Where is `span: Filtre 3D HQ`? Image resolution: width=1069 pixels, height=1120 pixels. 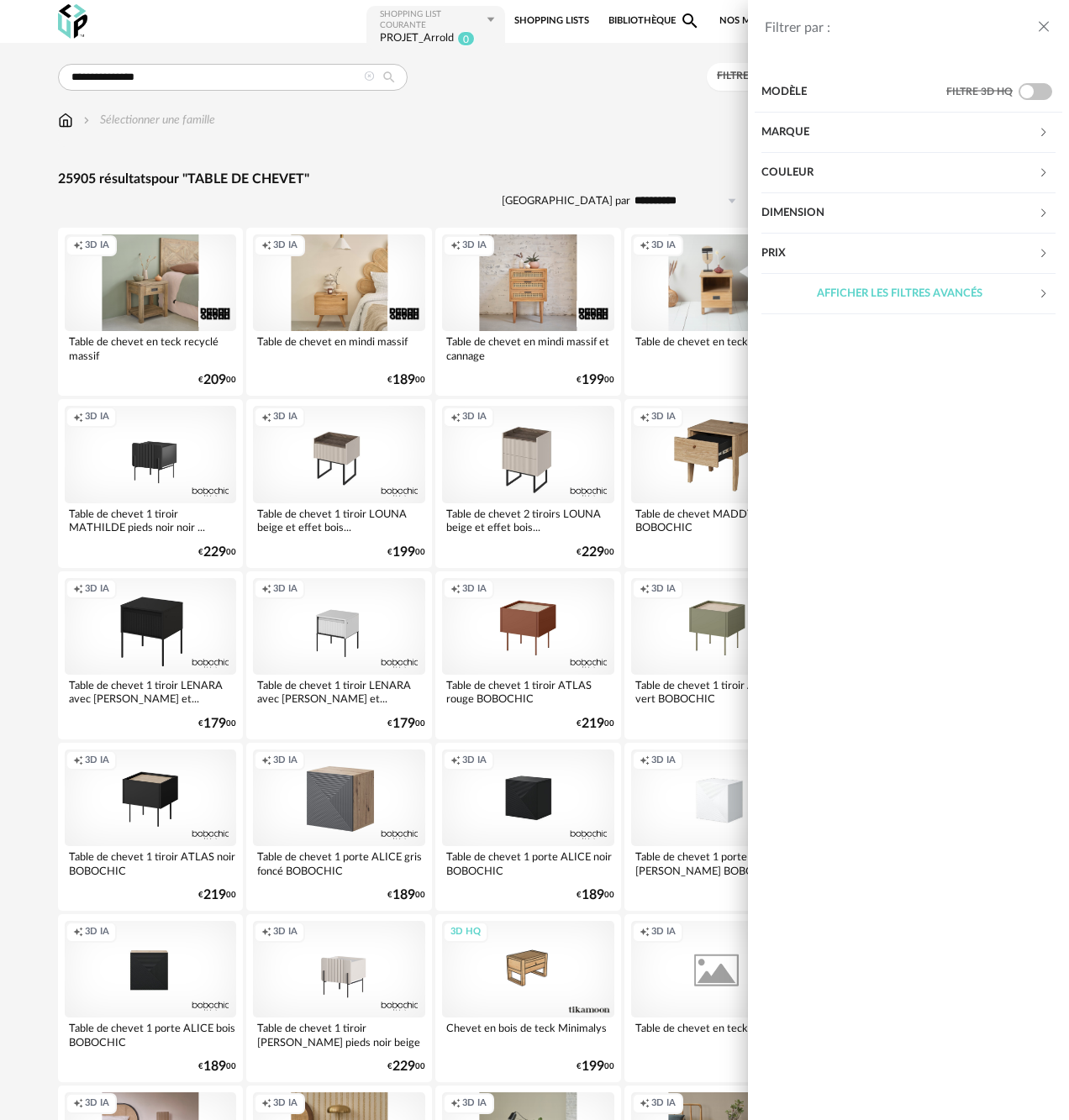
span: Filtre 3D HQ is located at coordinates (979, 92).